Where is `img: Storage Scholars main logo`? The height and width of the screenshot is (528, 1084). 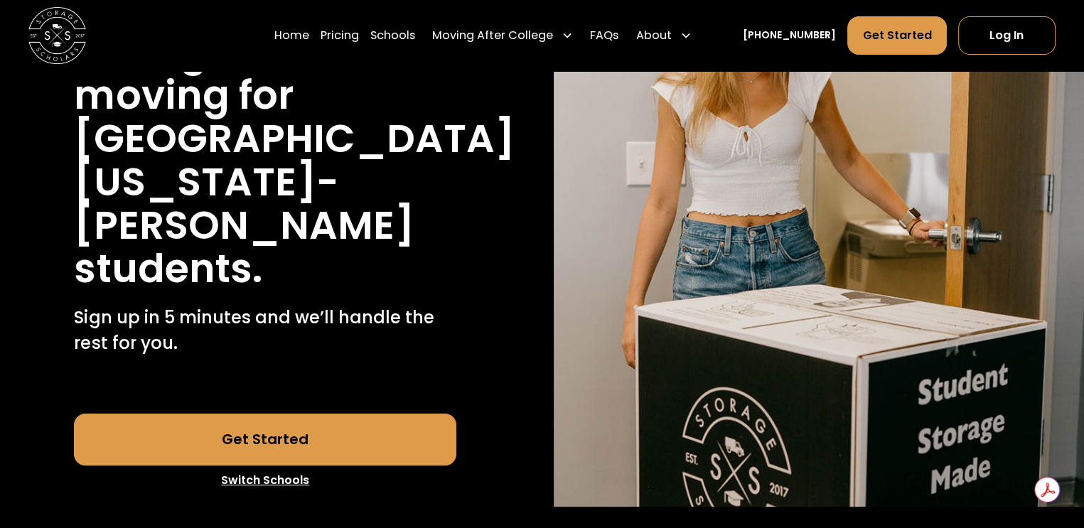
img: Storage Scholars main logo is located at coordinates (57, 36).